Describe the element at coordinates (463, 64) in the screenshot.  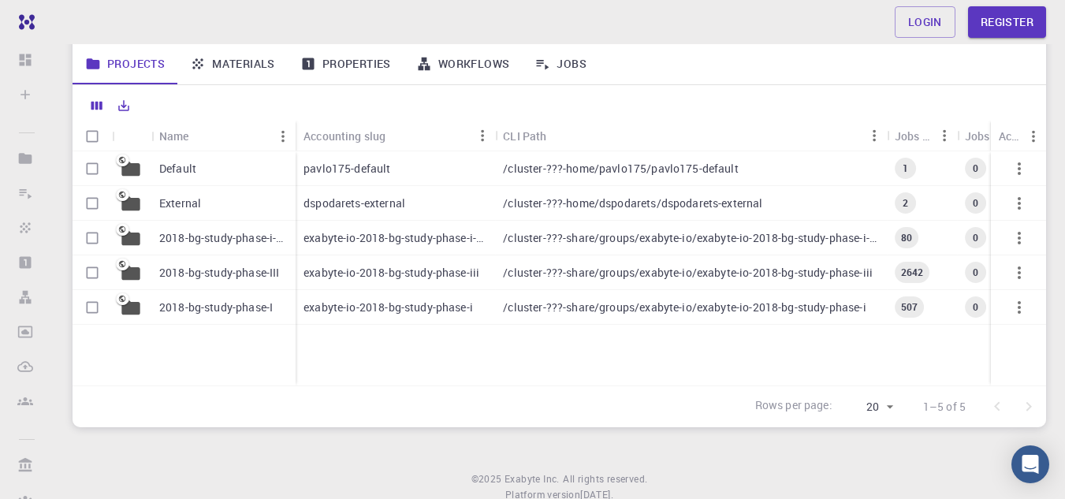
I see `a: Workflows` at that location.